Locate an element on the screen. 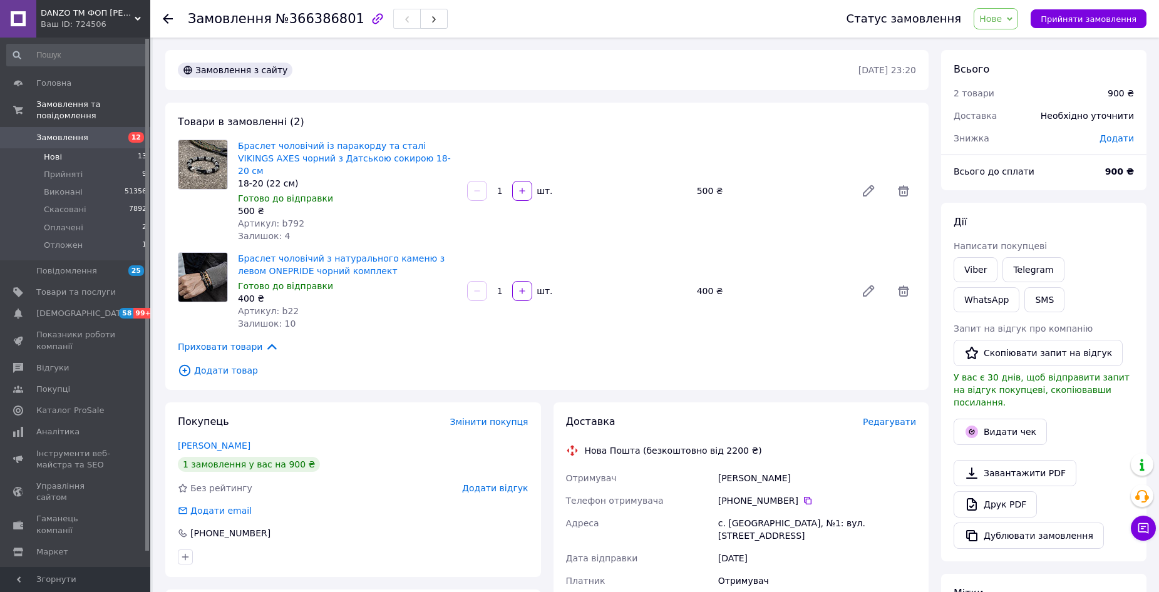 The height and width of the screenshot is (592, 1159). button: SMS is located at coordinates (1044, 300).